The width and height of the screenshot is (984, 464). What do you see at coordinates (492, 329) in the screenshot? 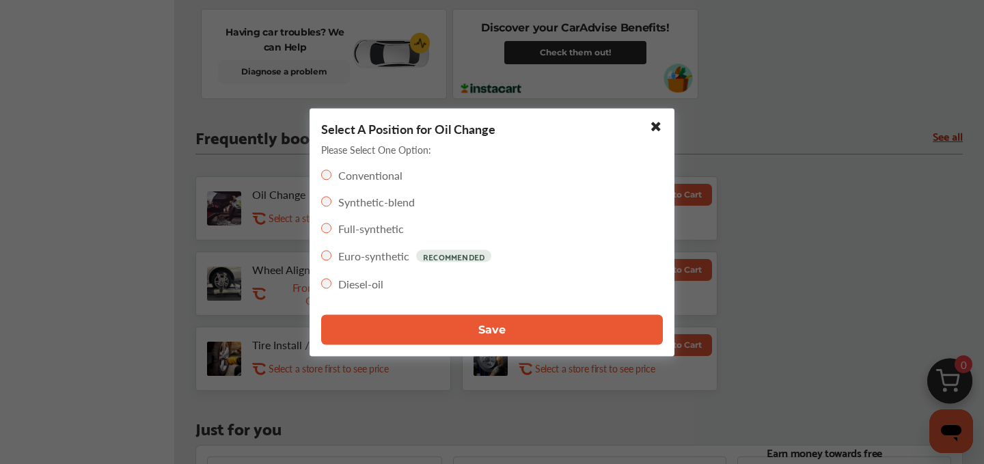
I see `span: Save` at bounding box center [492, 329].